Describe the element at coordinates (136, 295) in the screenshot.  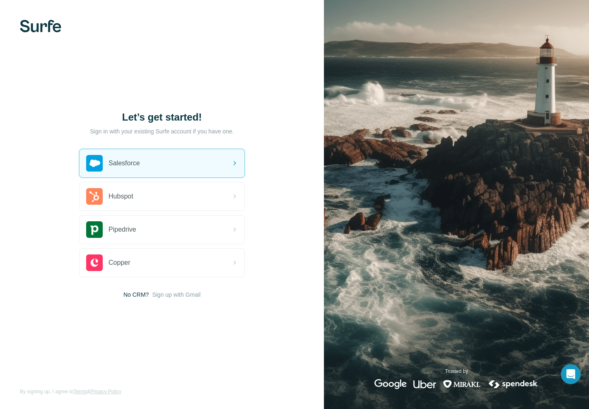
I see `span: No CRM?` at that location.